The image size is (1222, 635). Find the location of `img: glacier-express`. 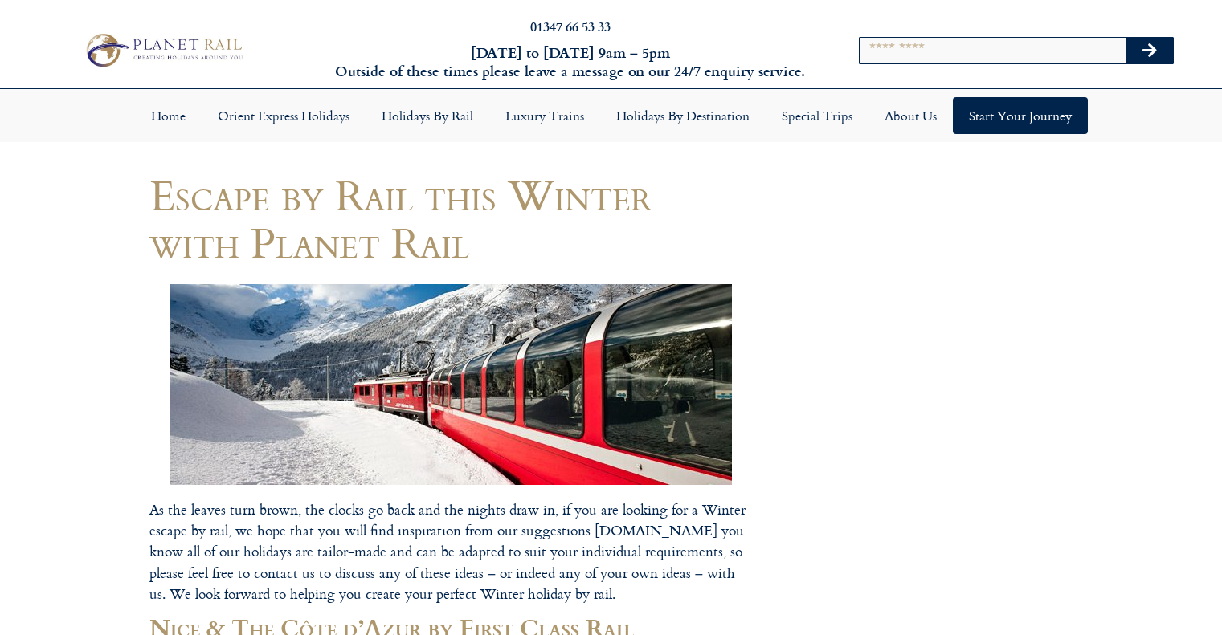

img: glacier-express is located at coordinates (451, 385).